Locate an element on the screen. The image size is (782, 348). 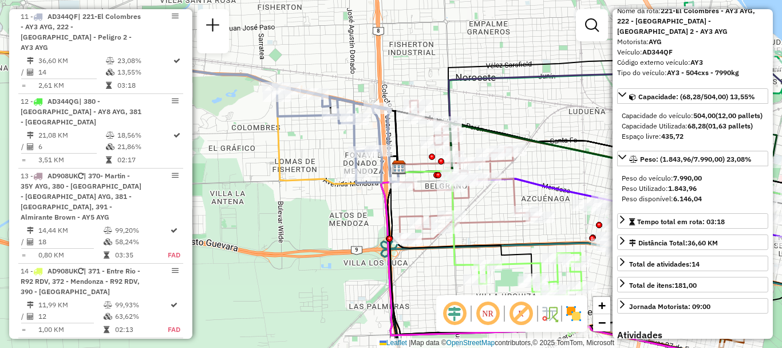
td: 02:13 is located at coordinates (141, 329).